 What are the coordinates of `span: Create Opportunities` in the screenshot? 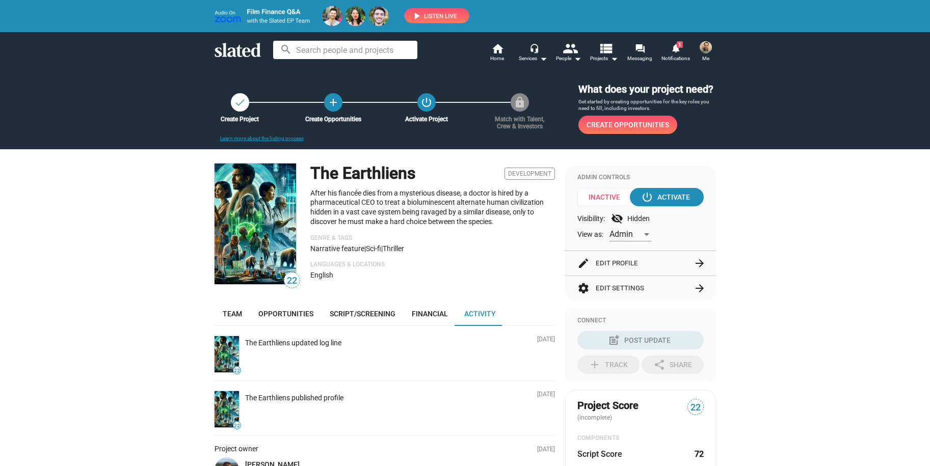 It's located at (628, 125).